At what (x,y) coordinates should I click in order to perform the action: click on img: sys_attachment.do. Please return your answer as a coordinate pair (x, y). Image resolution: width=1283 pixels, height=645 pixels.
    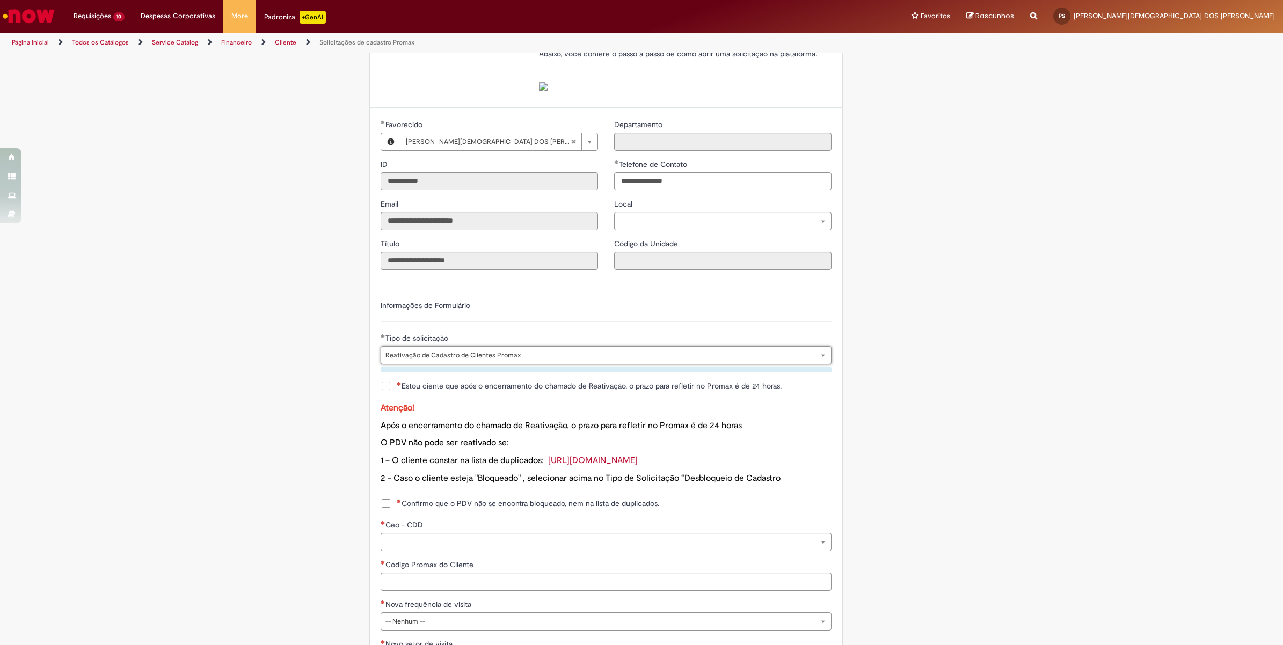
    Looking at the image, I should click on (543, 86).